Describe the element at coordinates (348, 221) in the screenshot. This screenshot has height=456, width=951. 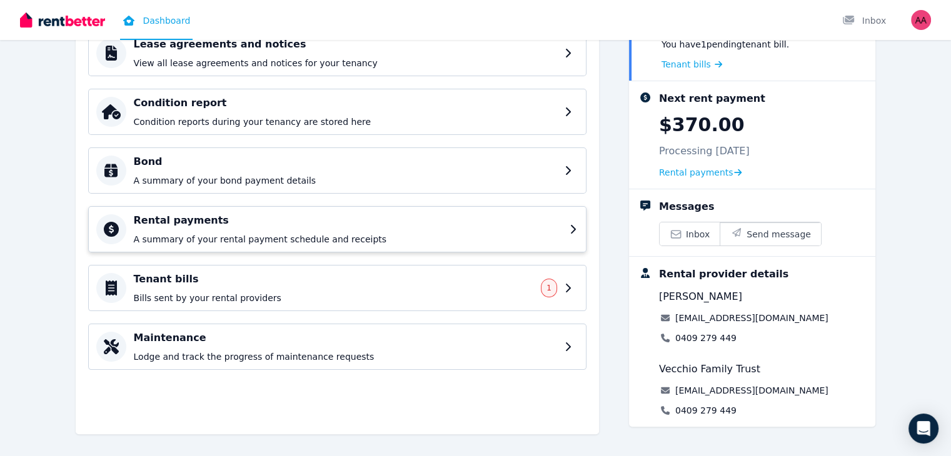
I see `h4: Rental payments` at that location.